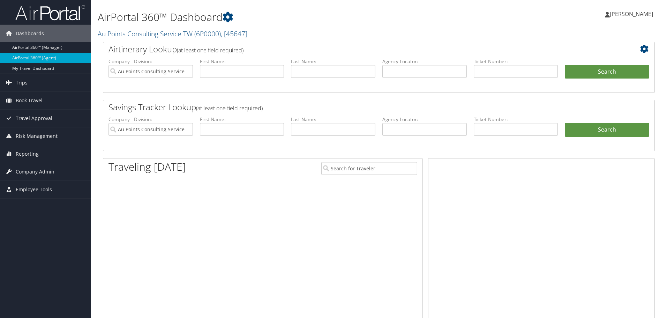  I want to click on span: Book Travel, so click(29, 100).